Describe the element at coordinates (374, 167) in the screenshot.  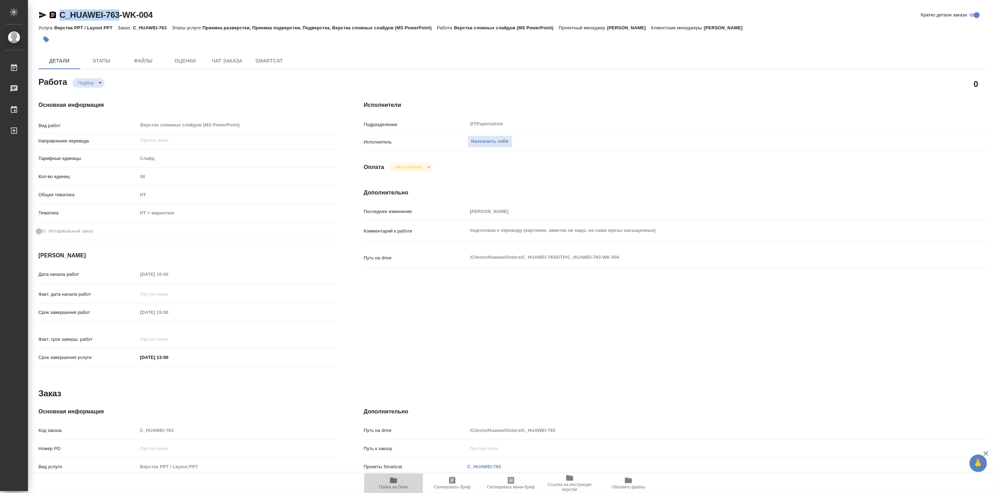
I see `h4: Оплата` at that location.